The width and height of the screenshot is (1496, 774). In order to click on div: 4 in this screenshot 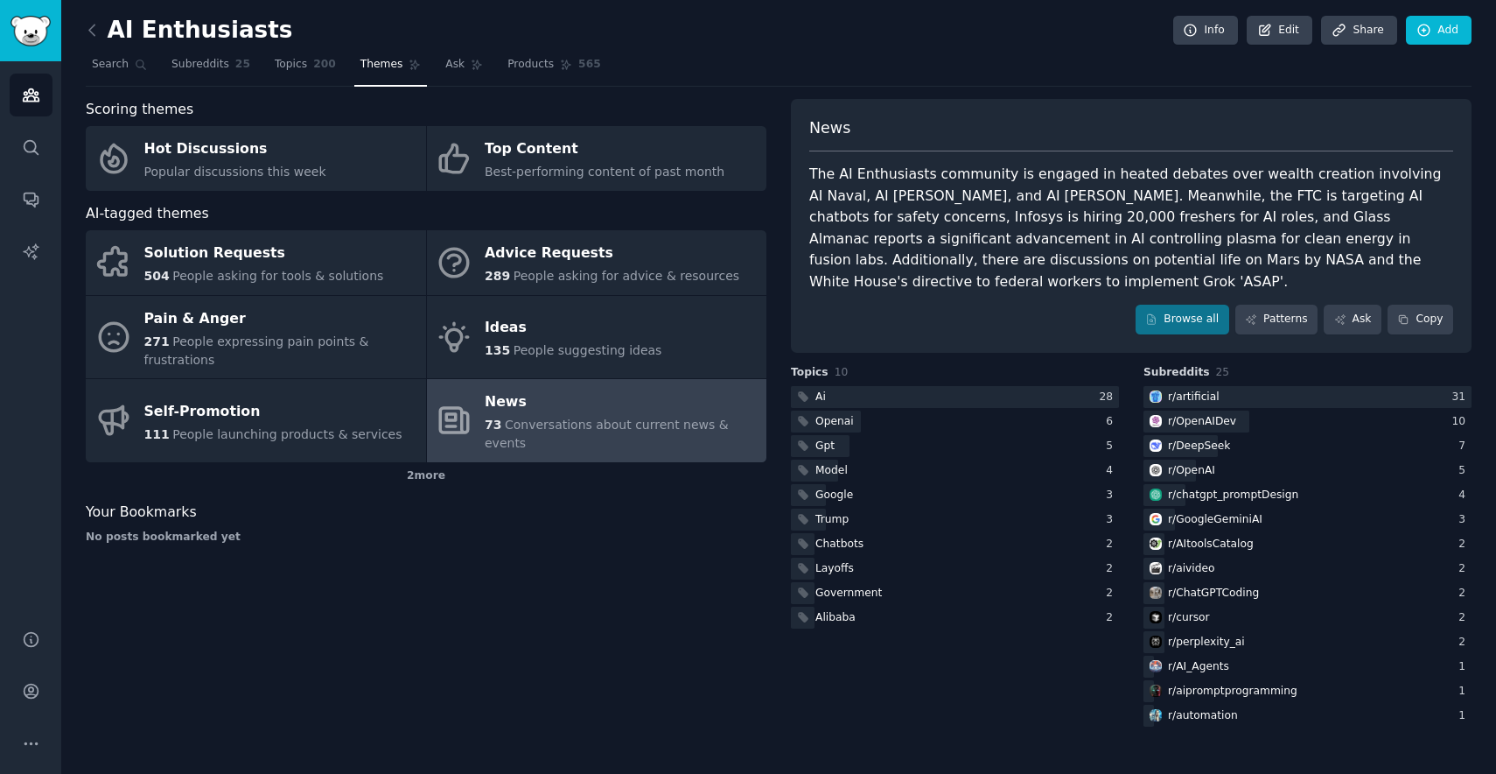, I will do `click(1112, 471)`.